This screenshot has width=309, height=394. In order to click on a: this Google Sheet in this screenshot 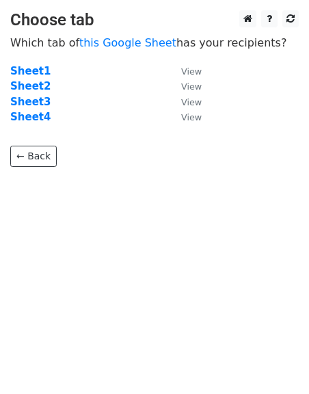, I will do `click(128, 42)`.